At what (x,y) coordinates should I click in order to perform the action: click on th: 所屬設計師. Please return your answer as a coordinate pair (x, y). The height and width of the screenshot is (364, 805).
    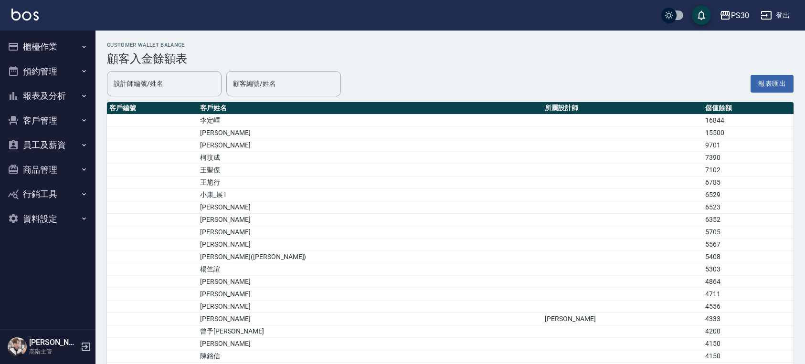
    Looking at the image, I should click on (622, 108).